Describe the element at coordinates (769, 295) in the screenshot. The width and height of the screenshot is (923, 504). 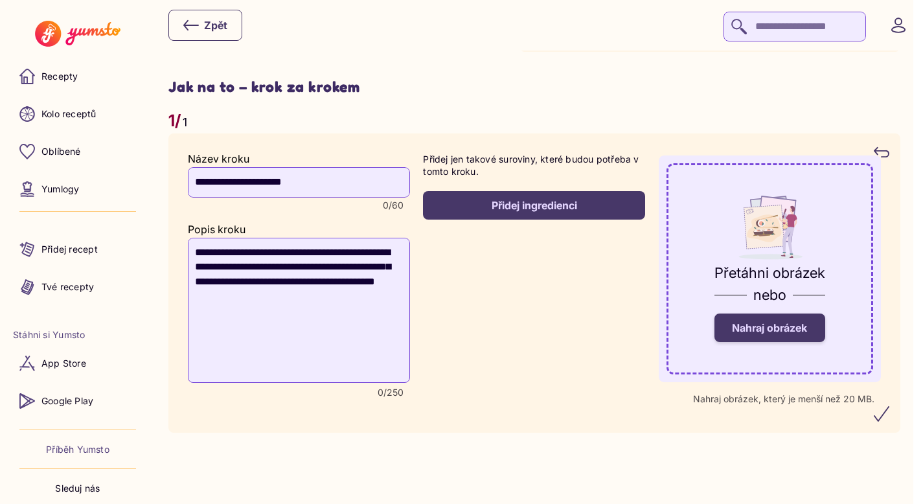
I see `p: nebo` at that location.